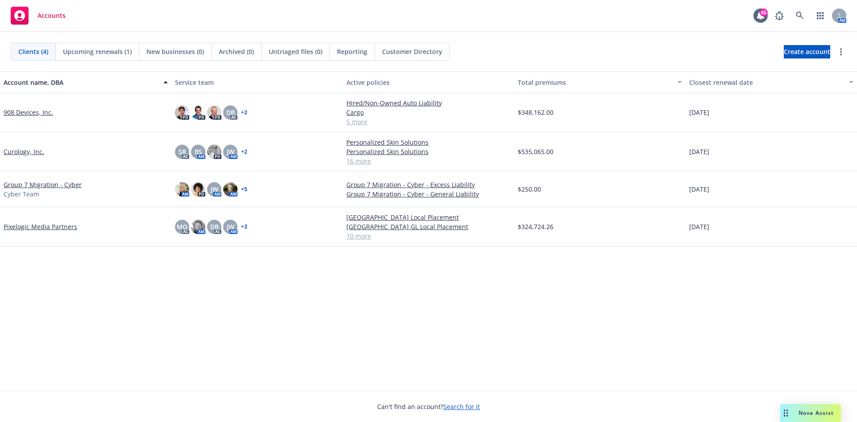  Describe the element at coordinates (429, 82) in the screenshot. I see `div: Active policies` at that location.